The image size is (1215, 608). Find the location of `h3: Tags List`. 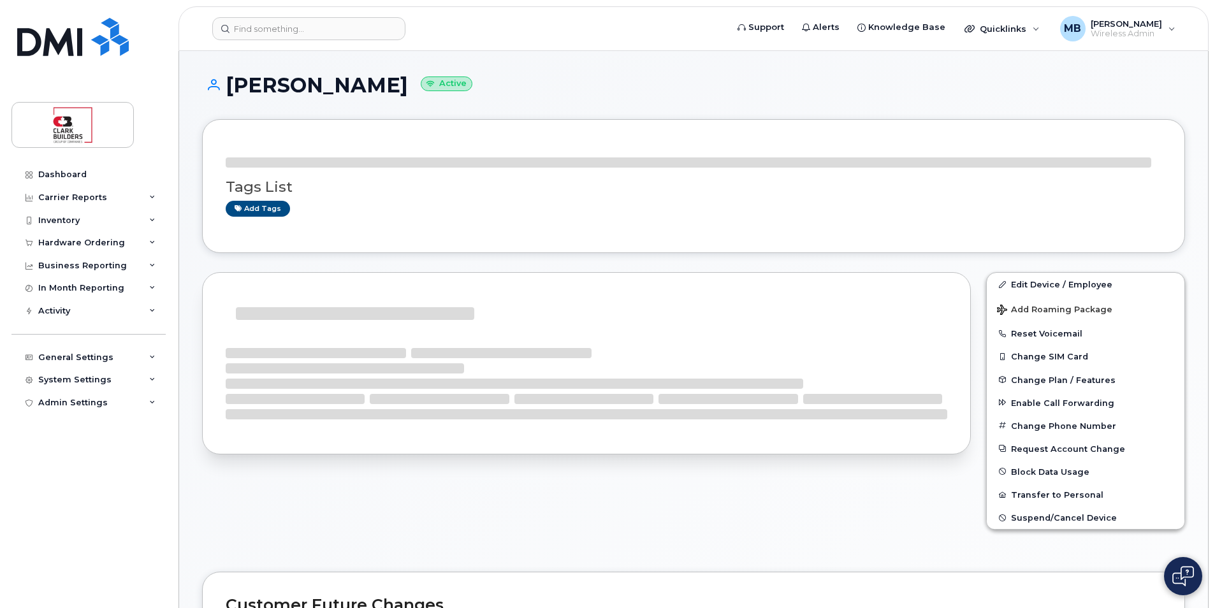

h3: Tags List is located at coordinates (693, 187).